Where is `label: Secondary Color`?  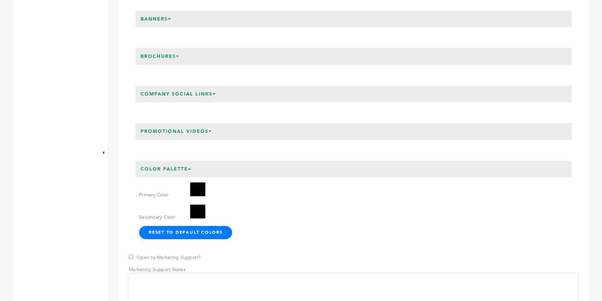 label: Secondary Color is located at coordinates (163, 217).